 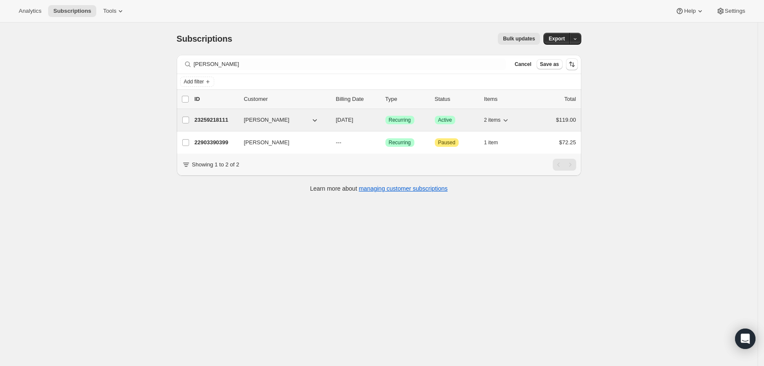 What do you see at coordinates (496, 143) in the screenshot?
I see `button: 1 item` at bounding box center [496, 143].